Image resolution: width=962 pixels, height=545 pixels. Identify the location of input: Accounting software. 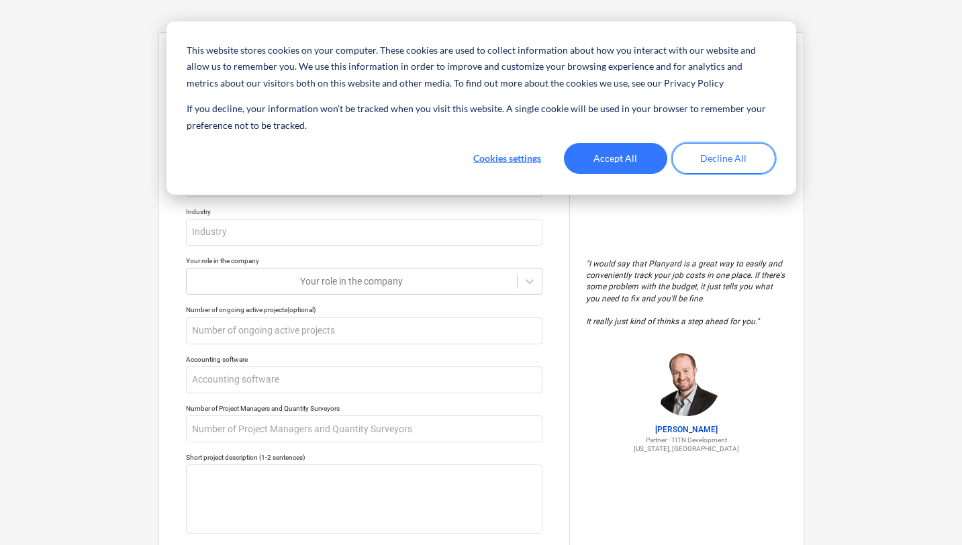
(364, 380).